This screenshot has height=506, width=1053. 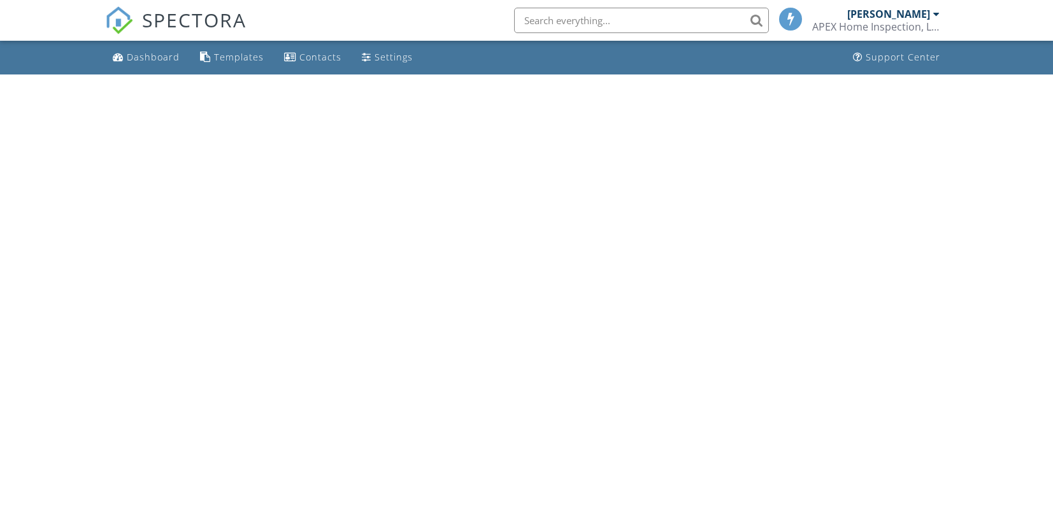 What do you see at coordinates (176, 31) in the screenshot?
I see `a: SPECTORA` at bounding box center [176, 31].